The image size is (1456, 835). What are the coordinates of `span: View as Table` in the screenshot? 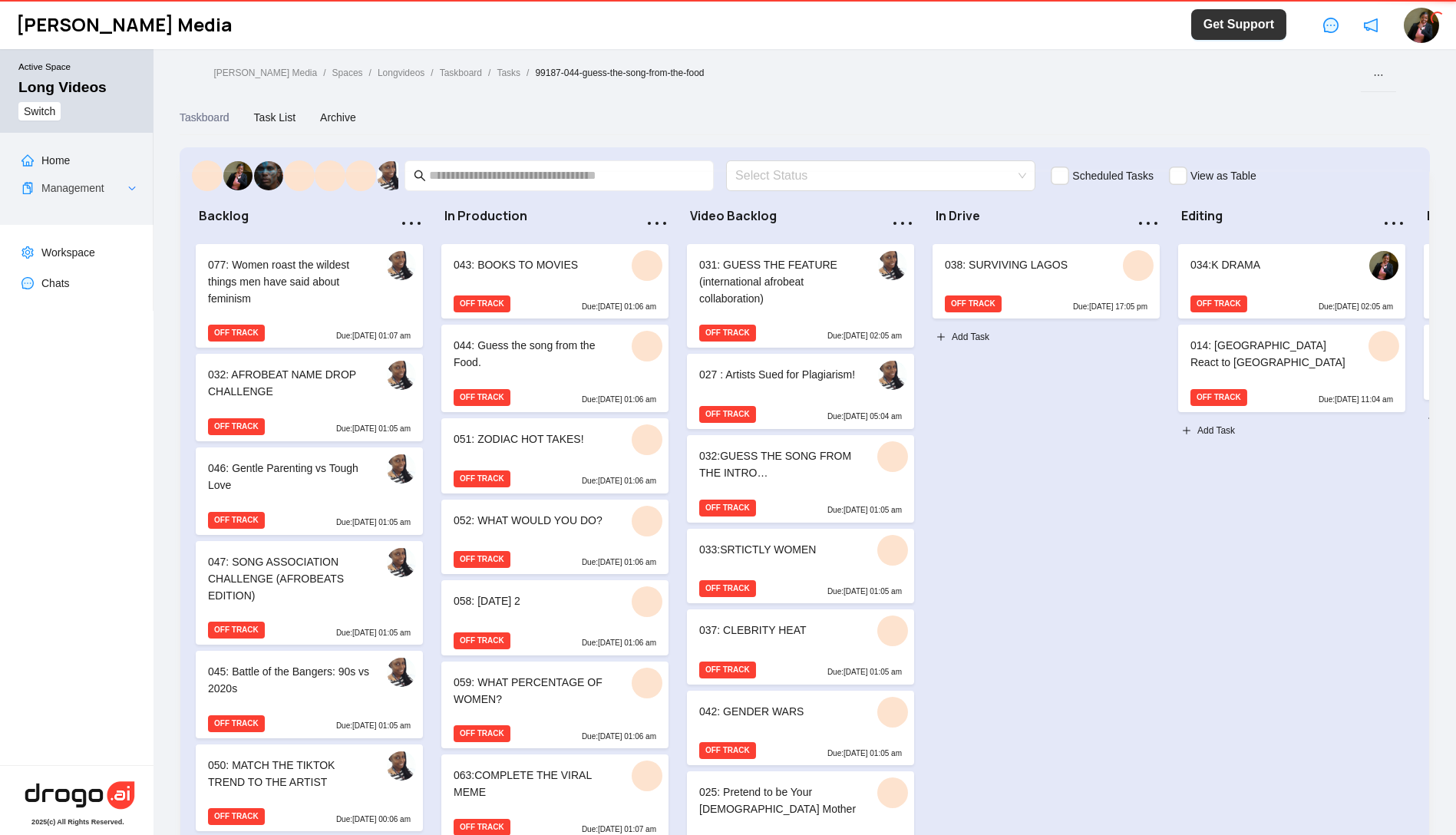 It's located at (1223, 176).